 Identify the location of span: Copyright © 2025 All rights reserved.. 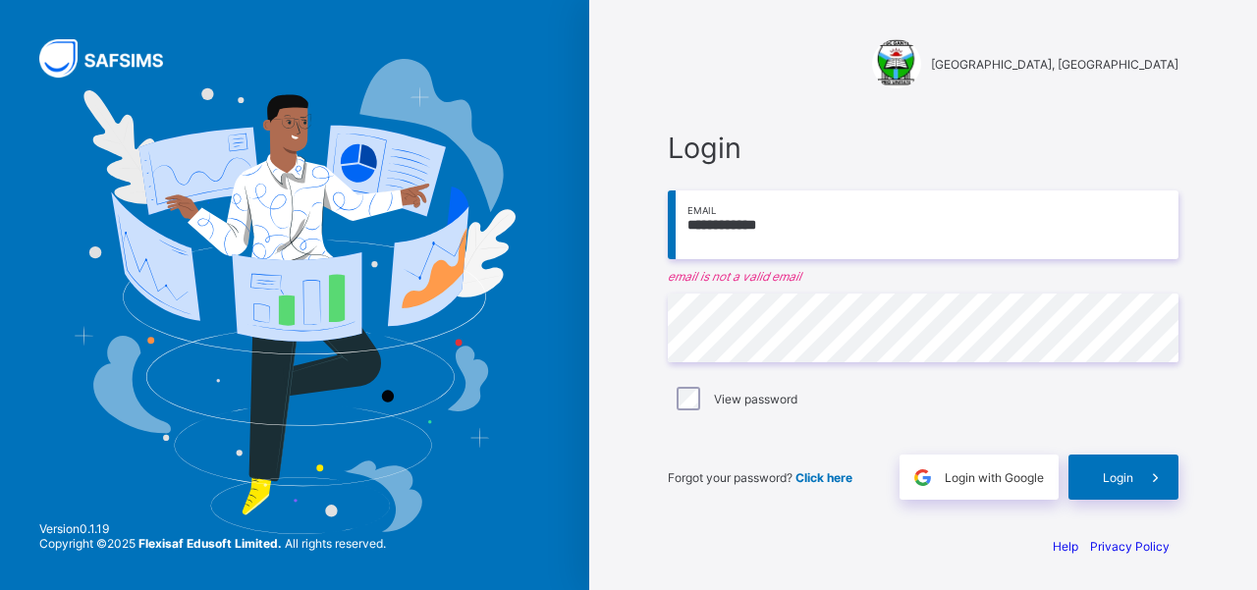
(212, 543).